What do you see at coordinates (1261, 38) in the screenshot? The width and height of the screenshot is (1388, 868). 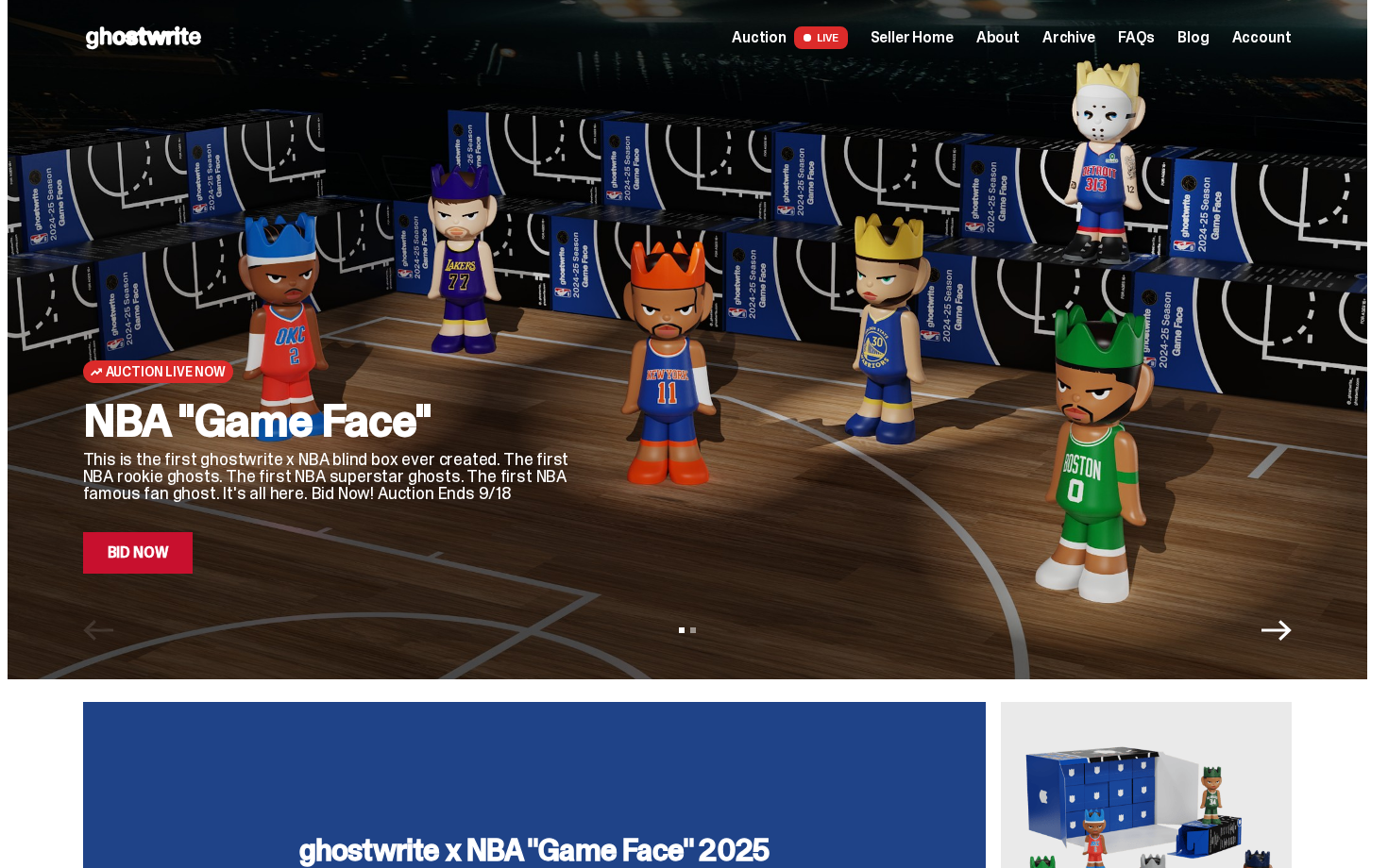 I see `a: Account` at bounding box center [1261, 38].